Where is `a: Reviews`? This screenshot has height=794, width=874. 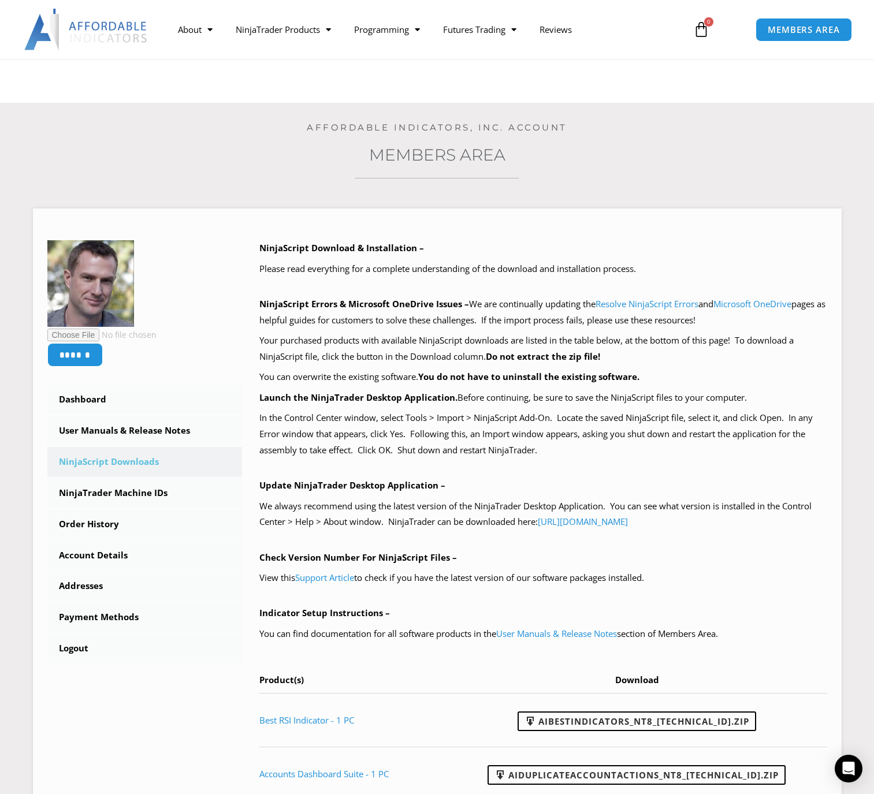 a: Reviews is located at coordinates (556, 29).